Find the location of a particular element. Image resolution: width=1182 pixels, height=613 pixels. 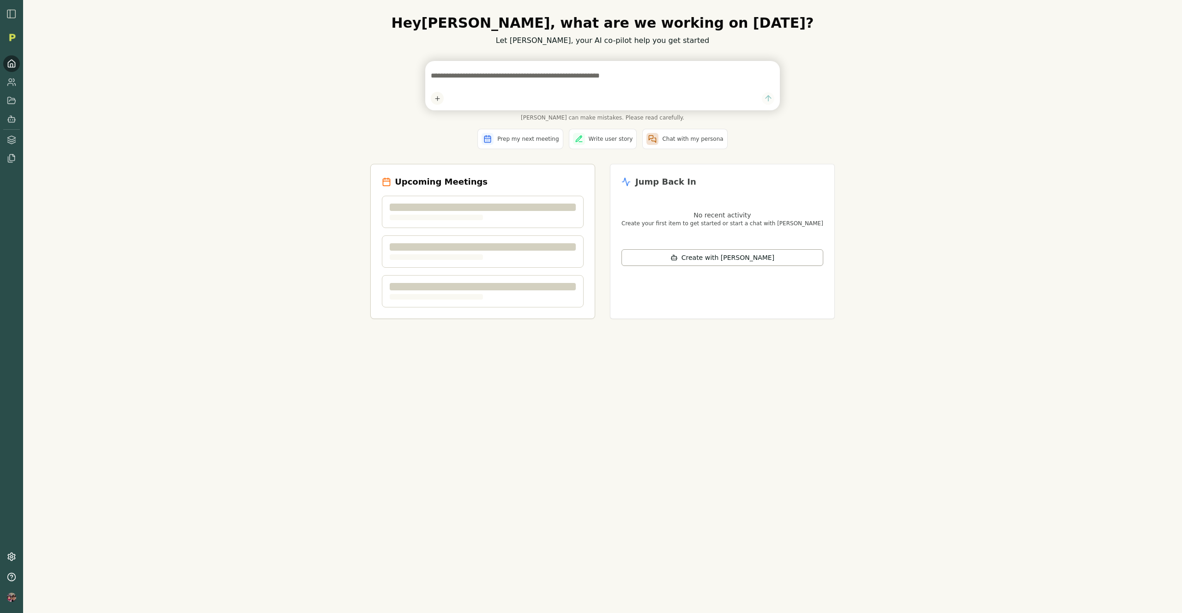

button: Send message is located at coordinates (768, 98).